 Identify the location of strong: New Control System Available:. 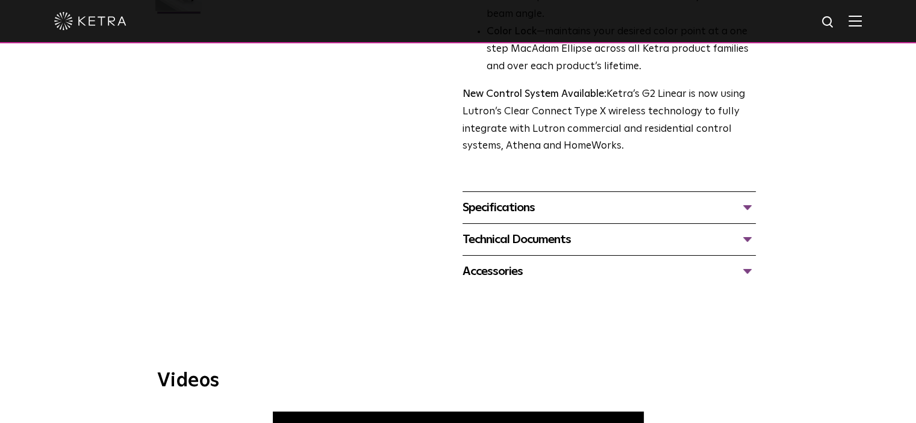
(534, 94).